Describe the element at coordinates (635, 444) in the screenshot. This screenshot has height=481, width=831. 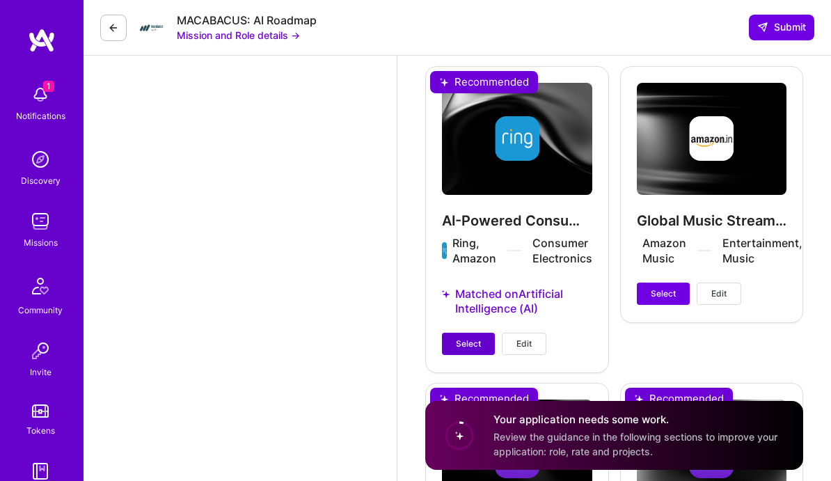
I see `span: Review the guidance in the following sections to improve your application: role, rate and projects.` at that location.